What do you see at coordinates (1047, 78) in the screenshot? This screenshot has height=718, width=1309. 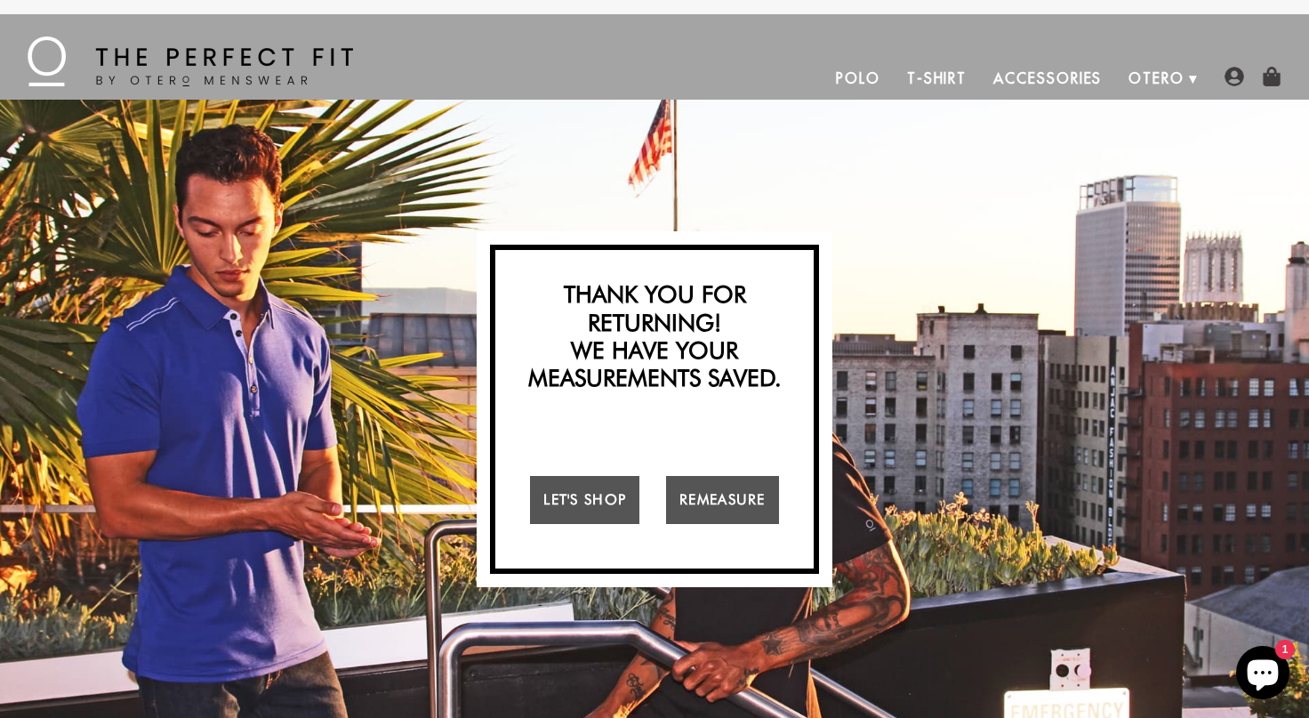 I see `a: Accessories` at bounding box center [1047, 78].